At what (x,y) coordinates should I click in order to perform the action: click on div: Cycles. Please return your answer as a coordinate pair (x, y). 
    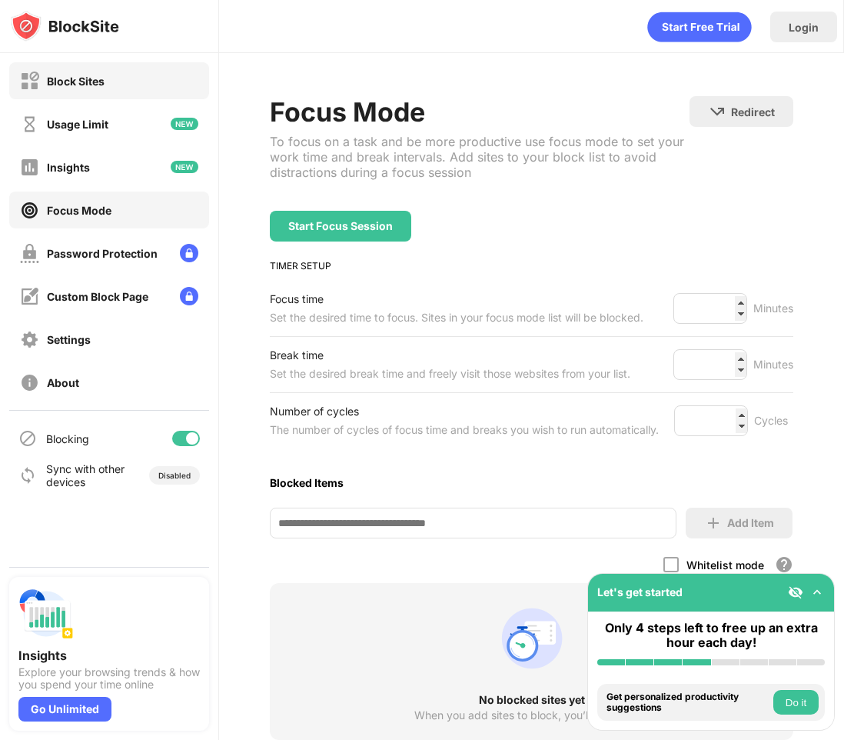
    Looking at the image, I should click on (774, 421).